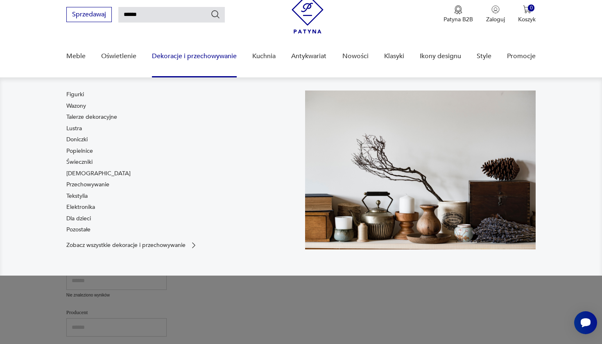 The image size is (602, 344). What do you see at coordinates (76, 56) in the screenshot?
I see `a: Meble` at bounding box center [76, 56].